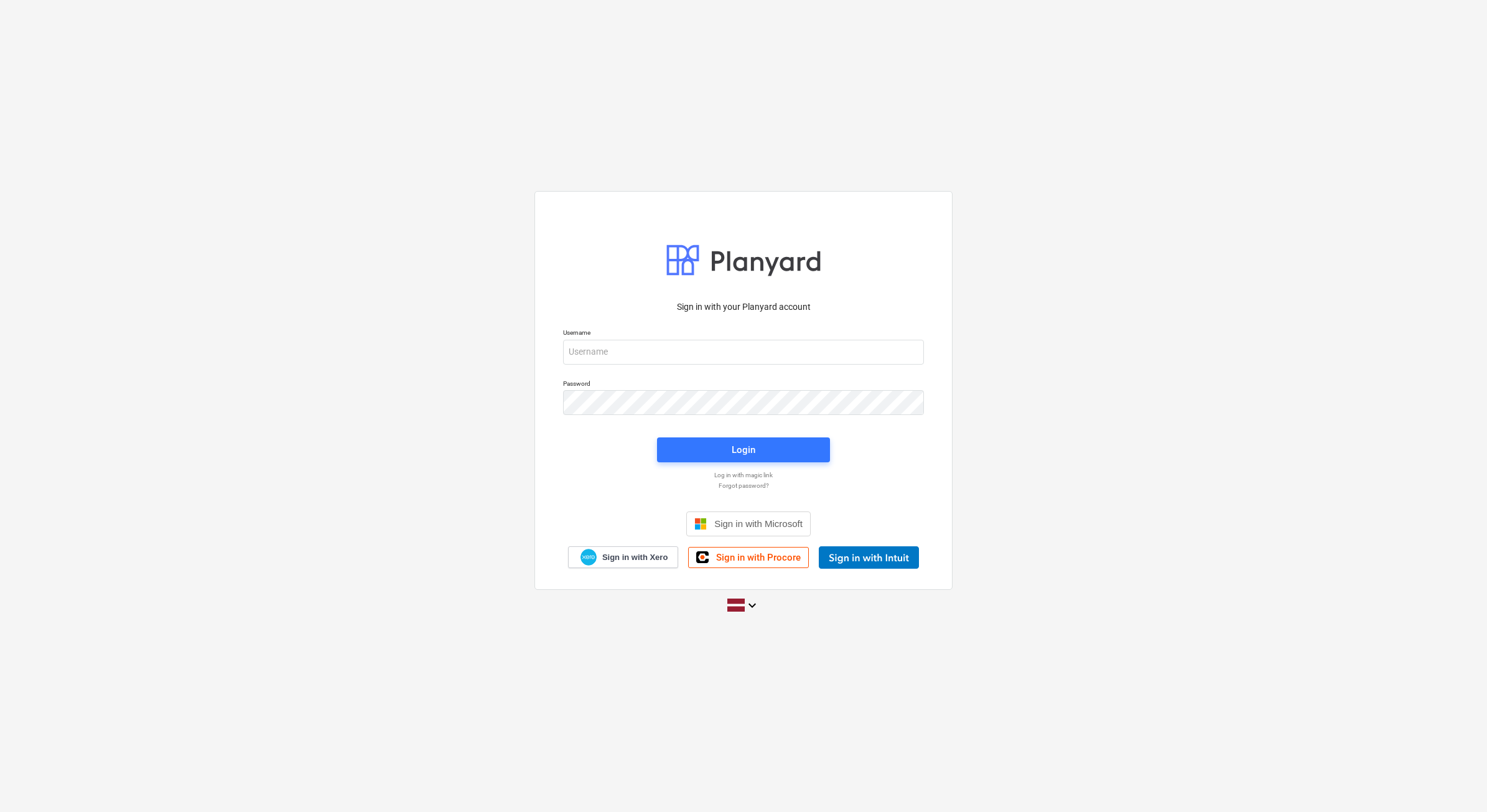  Describe the element at coordinates (744, 449) in the screenshot. I see `button: Login` at that location.